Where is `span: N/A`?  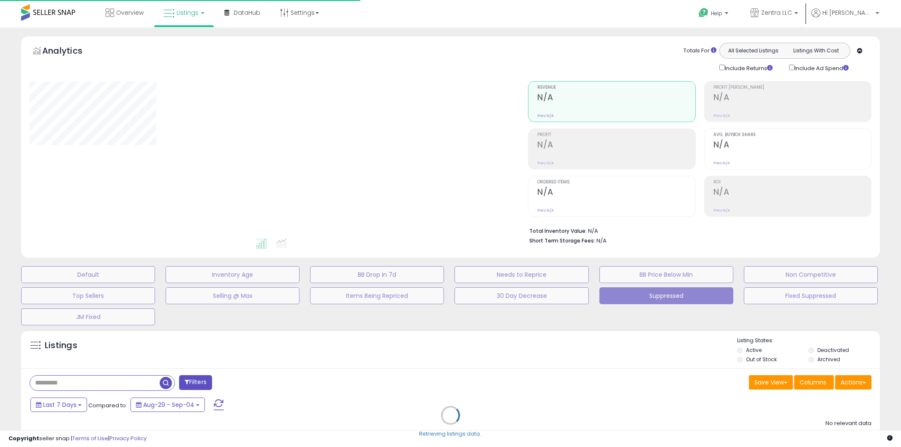 span: N/A is located at coordinates (601, 240).